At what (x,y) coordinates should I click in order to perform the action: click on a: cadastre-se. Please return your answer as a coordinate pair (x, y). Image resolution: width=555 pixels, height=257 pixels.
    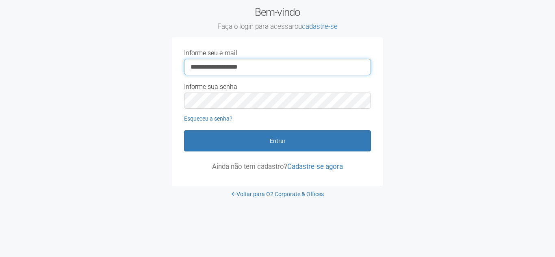
    Looking at the image, I should click on (320, 26).